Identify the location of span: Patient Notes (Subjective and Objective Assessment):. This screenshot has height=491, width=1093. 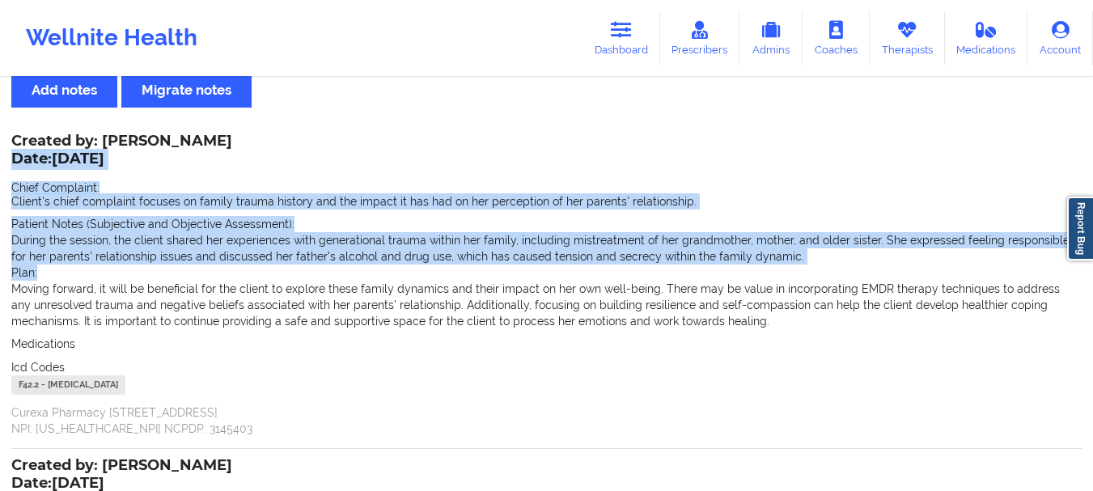
(153, 224).